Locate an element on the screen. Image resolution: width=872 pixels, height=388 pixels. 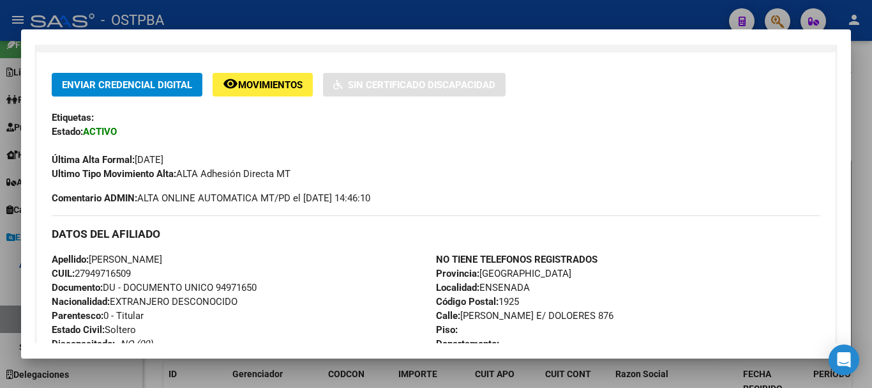
strong: Documento: is located at coordinates (77, 287).